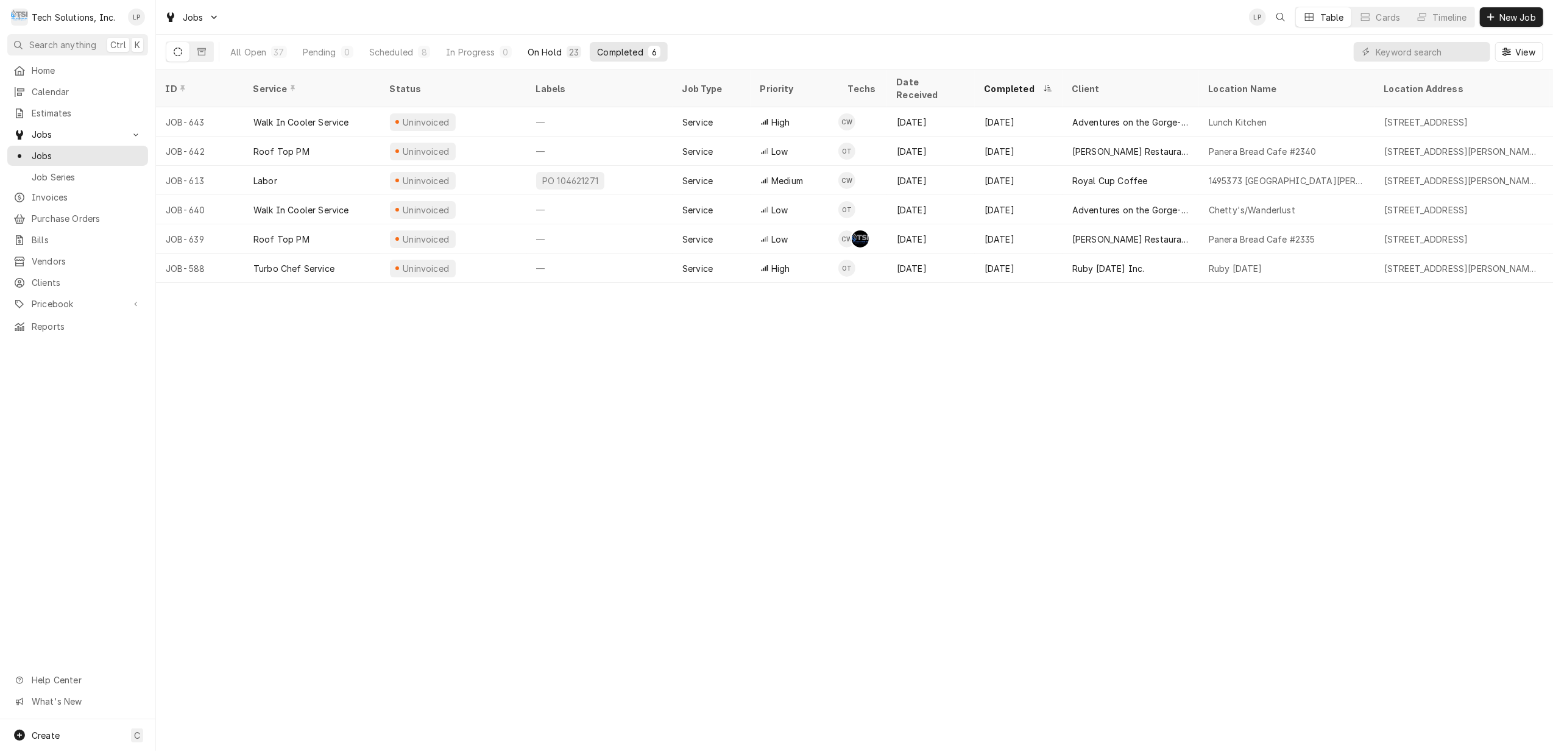 This screenshot has width=1553, height=751. Describe the element at coordinates (87, 218) in the screenshot. I see `span: Purchase Orders` at that location.